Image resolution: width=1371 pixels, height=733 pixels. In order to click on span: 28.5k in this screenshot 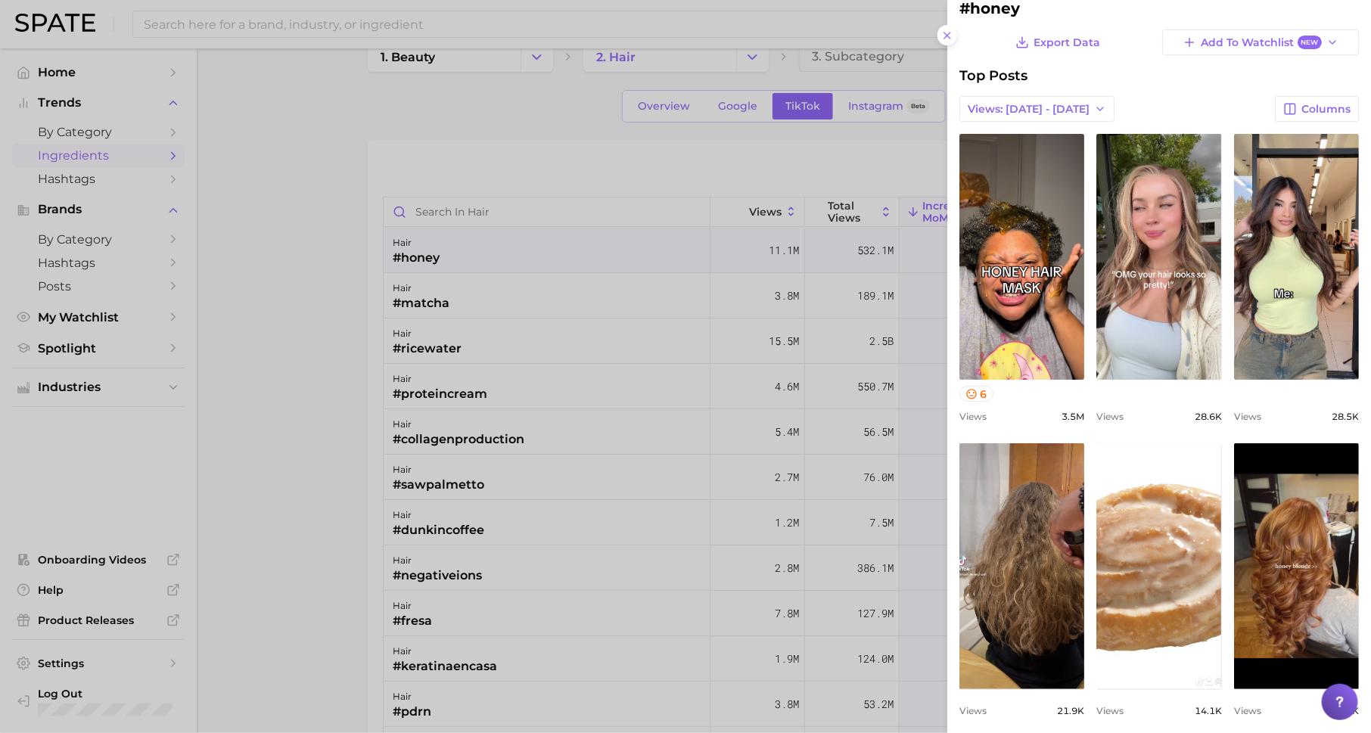, I will do `click(1345, 416)`.